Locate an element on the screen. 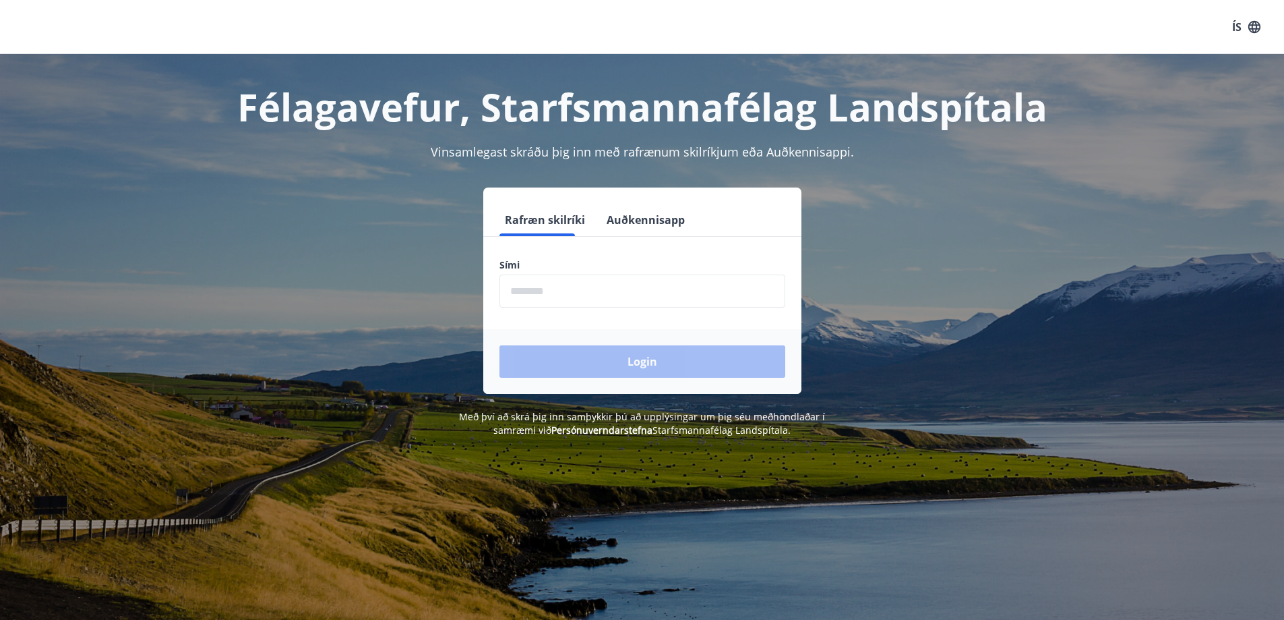 This screenshot has width=1284, height=620. span: Með því að skrá þig inn samþykkir þú að upplýsingar um þig séu meðhöndlaðar í samræmi við Starfsm... is located at coordinates (642, 423).